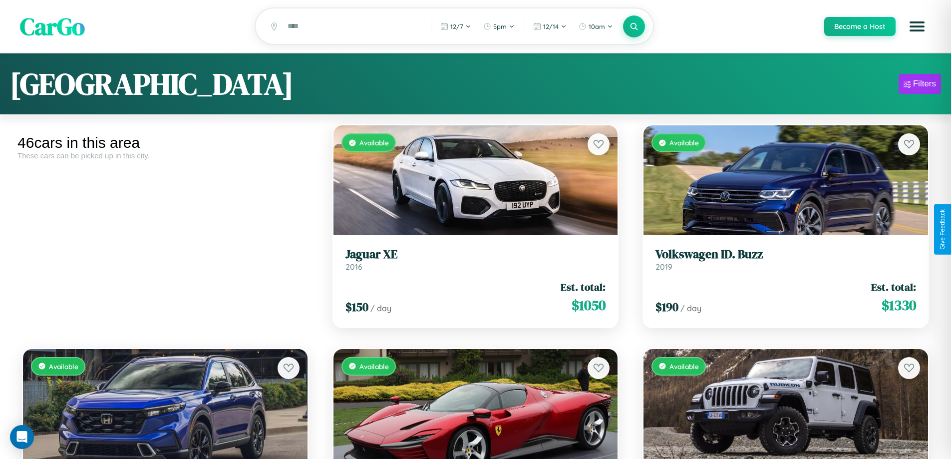 This screenshot has height=459, width=951. What do you see at coordinates (917, 26) in the screenshot?
I see `button: Open menu` at bounding box center [917, 26].